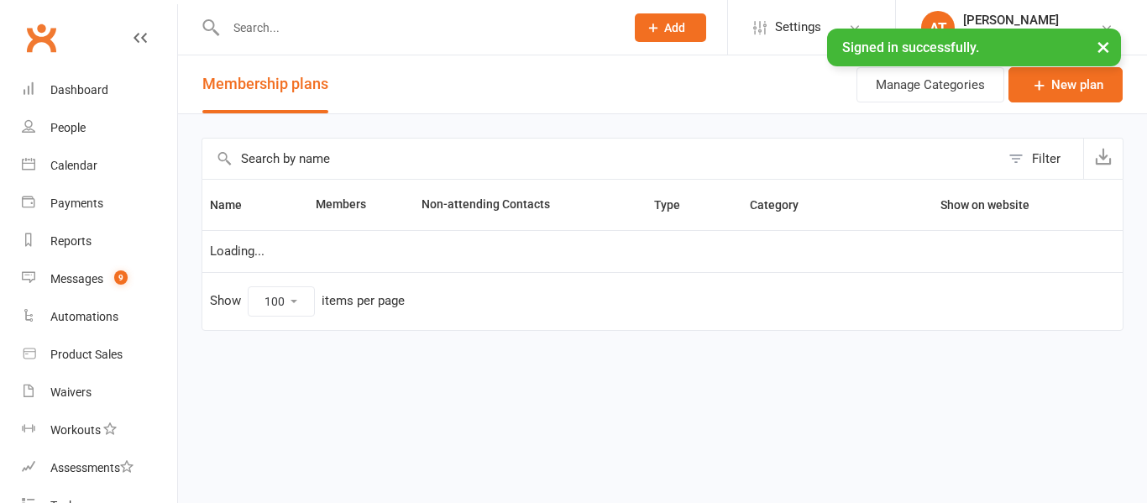 This screenshot has width=1147, height=503. What do you see at coordinates (987, 205) in the screenshot?
I see `button: Show on website` at bounding box center [987, 205].